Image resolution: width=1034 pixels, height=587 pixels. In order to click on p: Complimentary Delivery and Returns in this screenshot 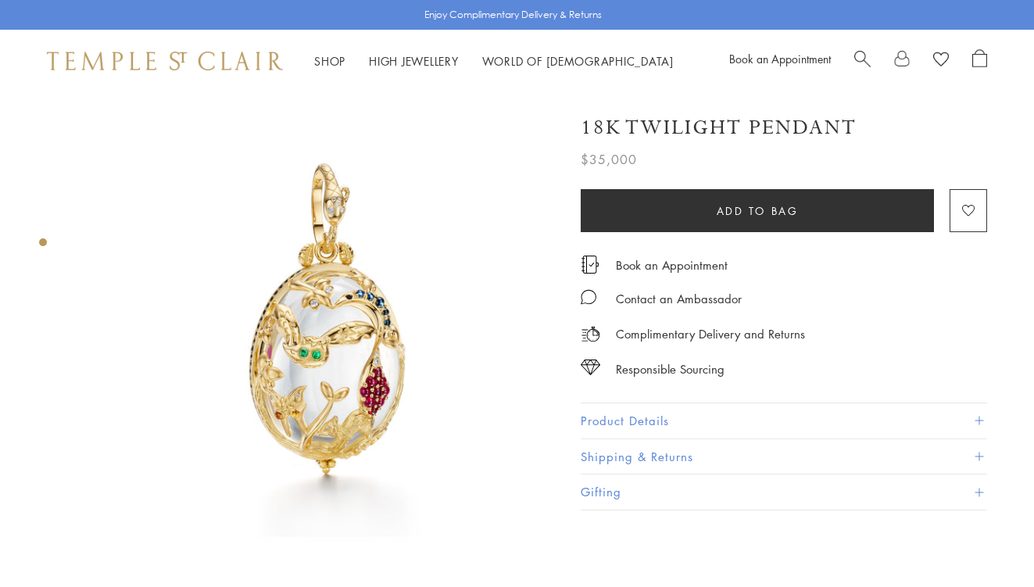, I will do `click(710, 334)`.